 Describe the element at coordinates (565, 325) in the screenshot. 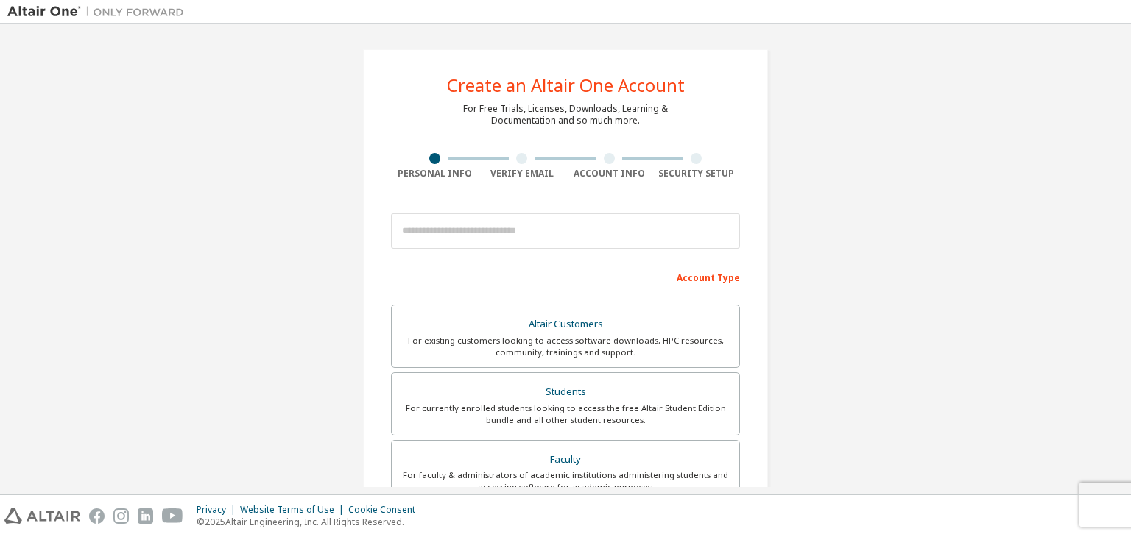

I see `div: Altair Customers` at that location.